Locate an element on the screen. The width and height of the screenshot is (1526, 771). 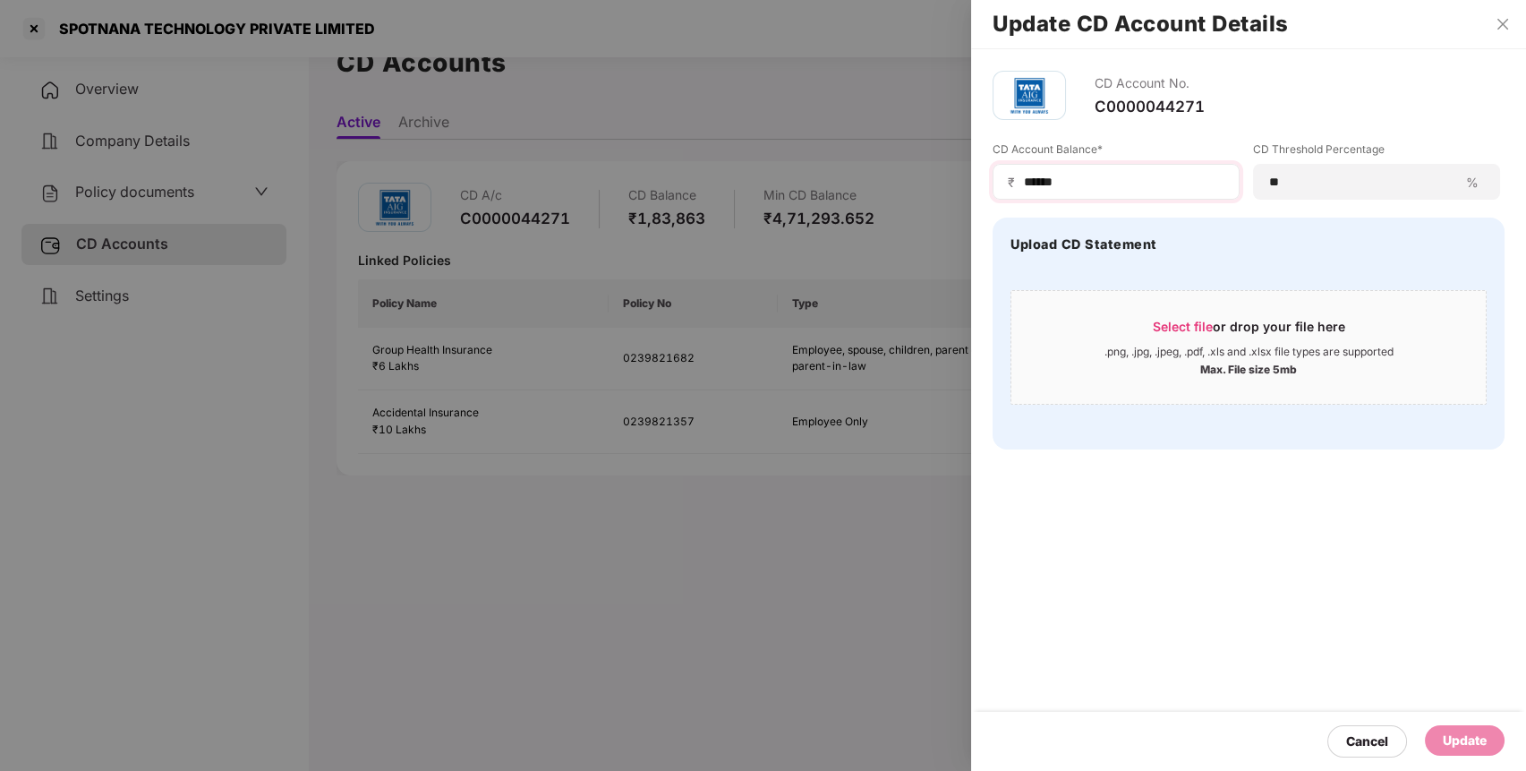
h4: Upload CD Statement is located at coordinates (1084, 244).